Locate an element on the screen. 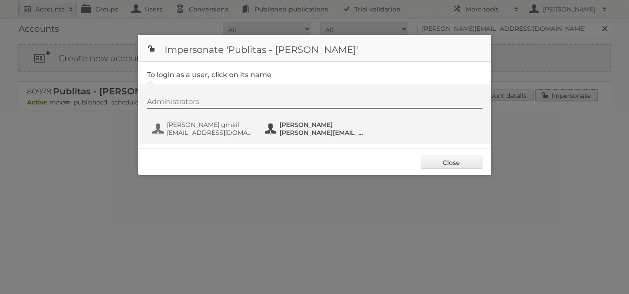 The height and width of the screenshot is (294, 629). a: Close is located at coordinates (451, 162).